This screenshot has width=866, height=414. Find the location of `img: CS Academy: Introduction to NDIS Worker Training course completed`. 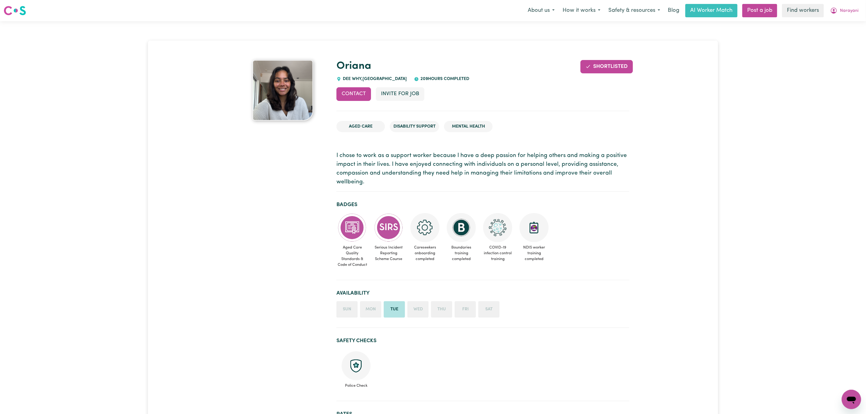

img: CS Academy: Introduction to NDIS Worker Training course completed is located at coordinates (534, 228).